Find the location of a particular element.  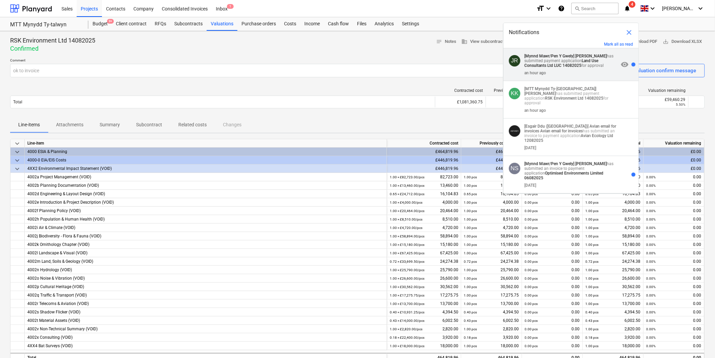

a: Files is located at coordinates (362, 24).